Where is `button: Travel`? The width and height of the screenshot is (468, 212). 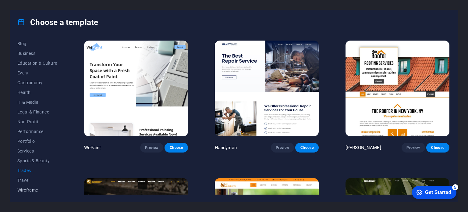
button: Travel is located at coordinates (37, 180).